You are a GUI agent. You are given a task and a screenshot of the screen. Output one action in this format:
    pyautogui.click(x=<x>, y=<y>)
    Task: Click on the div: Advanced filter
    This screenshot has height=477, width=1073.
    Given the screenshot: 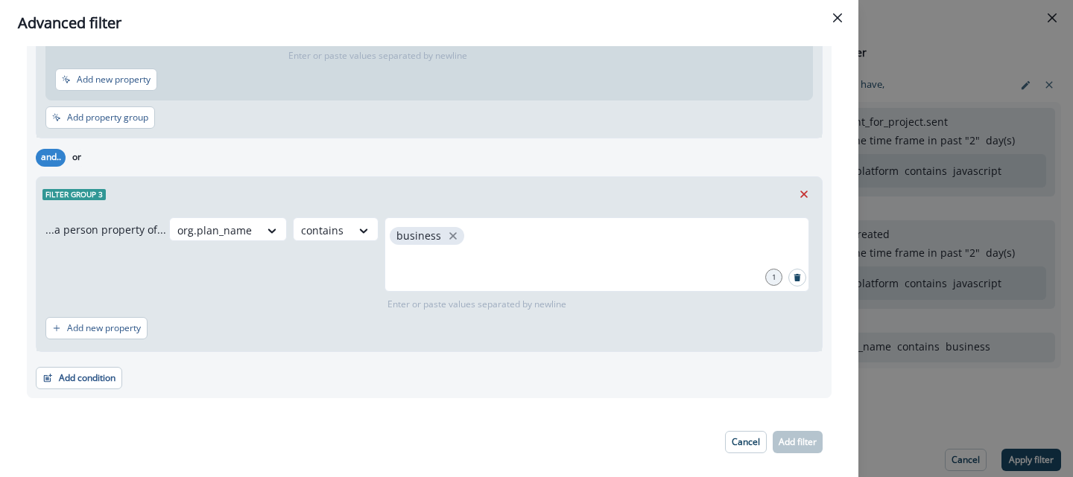 What is the action you would take?
    pyautogui.click(x=429, y=23)
    